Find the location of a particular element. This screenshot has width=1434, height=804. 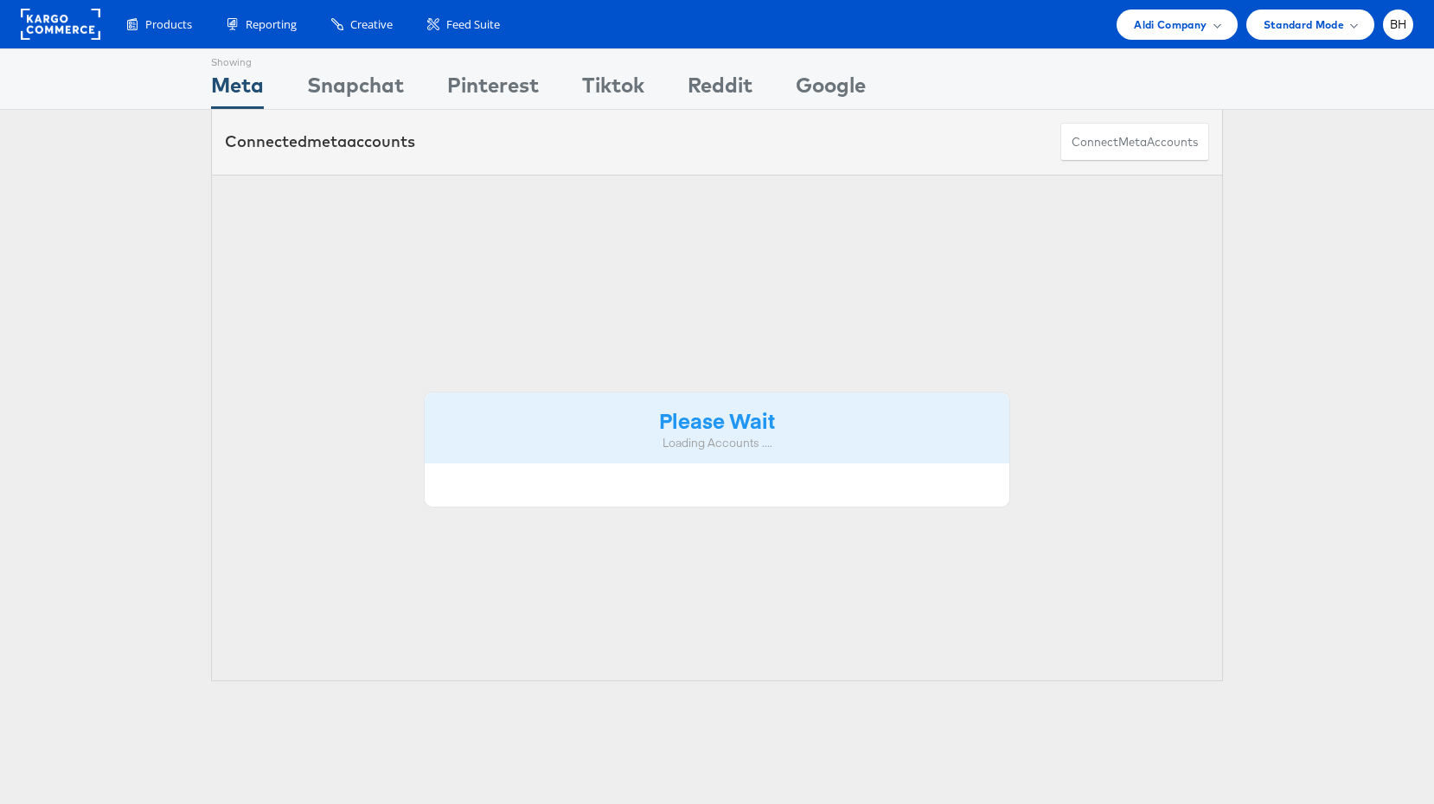

span: Standard Mode is located at coordinates (1303, 24).